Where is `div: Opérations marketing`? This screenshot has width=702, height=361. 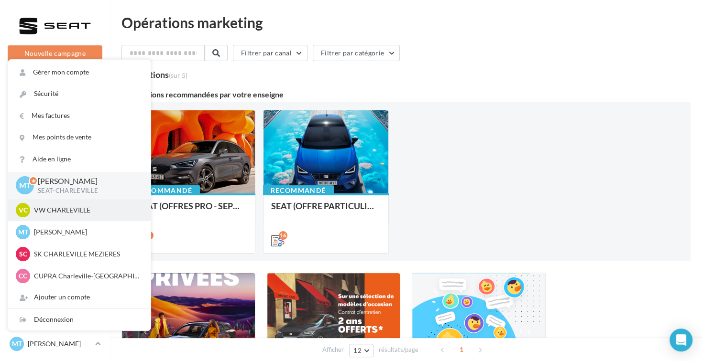
div: Opérations marketing is located at coordinates (406, 22).